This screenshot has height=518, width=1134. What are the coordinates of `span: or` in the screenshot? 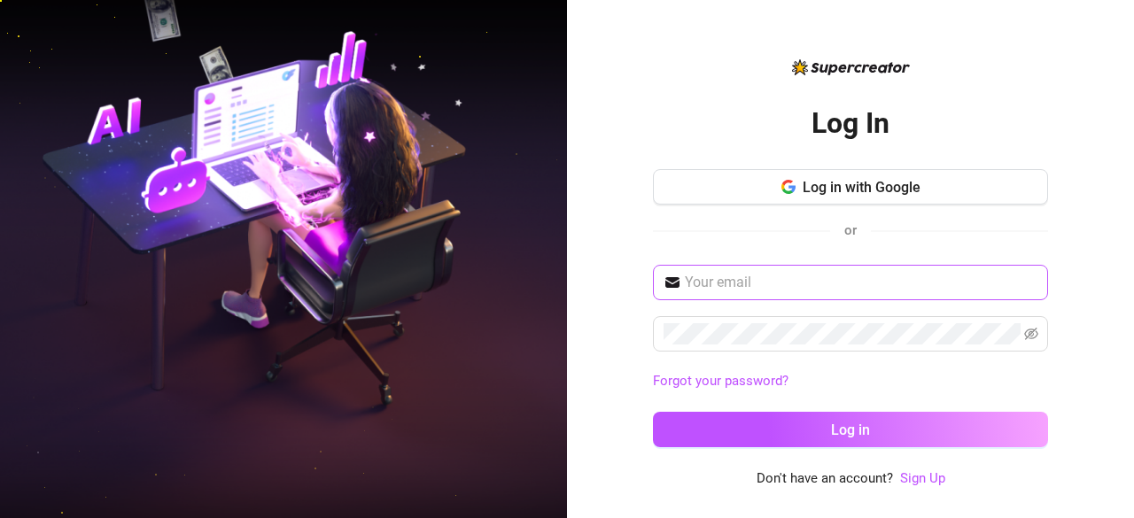 It's located at (850, 230).